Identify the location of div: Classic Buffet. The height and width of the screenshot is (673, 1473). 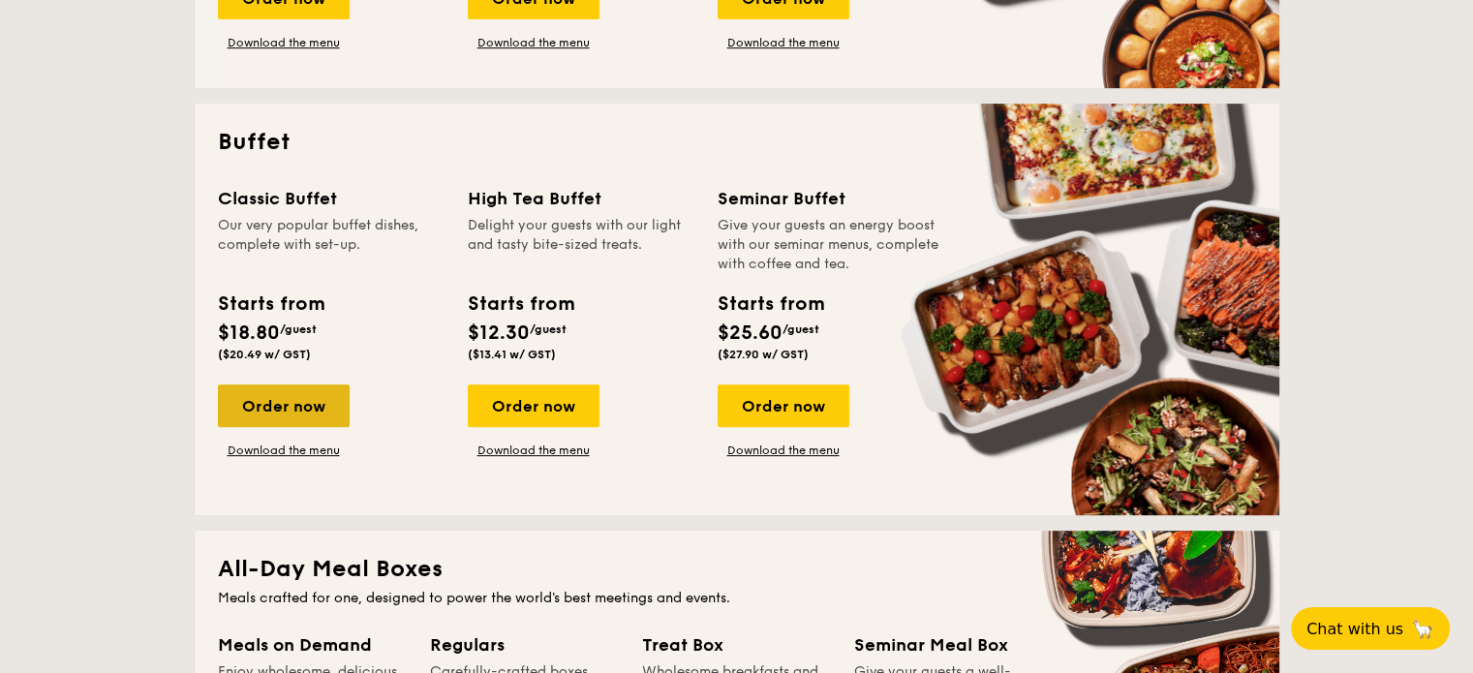
(331, 198).